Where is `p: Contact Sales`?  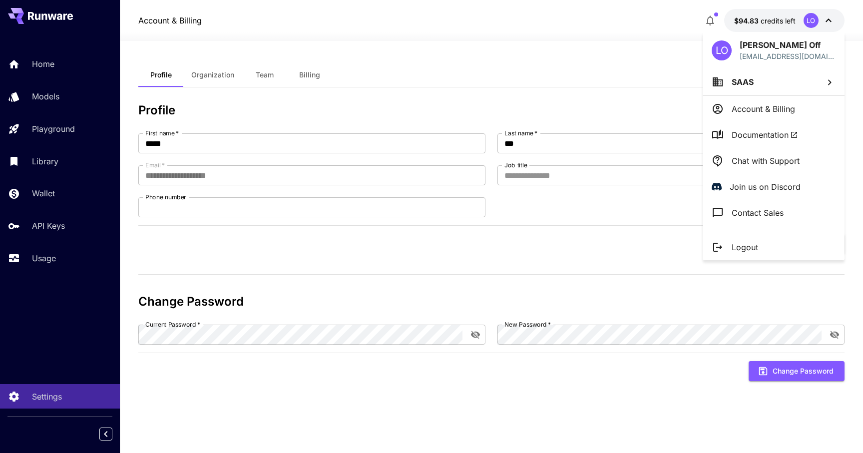
p: Contact Sales is located at coordinates (758, 213).